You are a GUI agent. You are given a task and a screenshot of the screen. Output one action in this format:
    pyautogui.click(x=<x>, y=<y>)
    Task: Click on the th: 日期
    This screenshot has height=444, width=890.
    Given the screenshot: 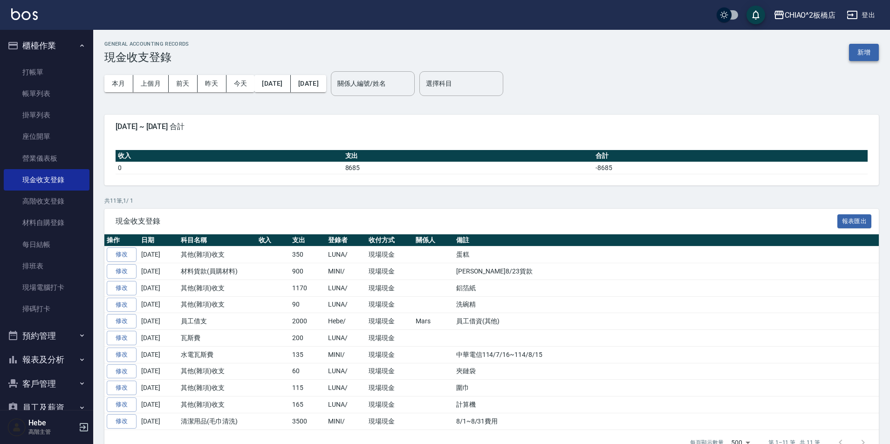 What is the action you would take?
    pyautogui.click(x=158, y=240)
    